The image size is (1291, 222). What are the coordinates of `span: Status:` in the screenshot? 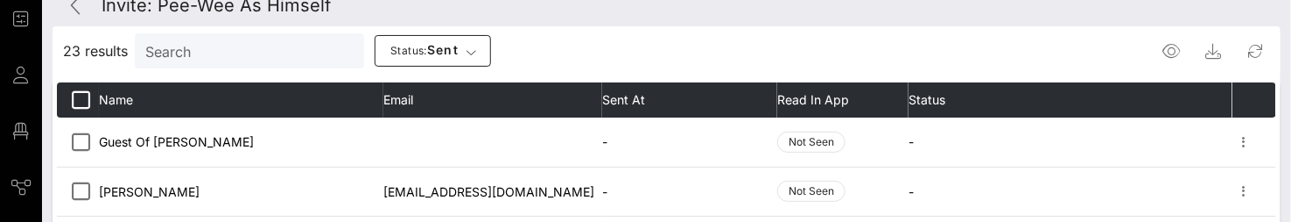 It's located at (409, 50).